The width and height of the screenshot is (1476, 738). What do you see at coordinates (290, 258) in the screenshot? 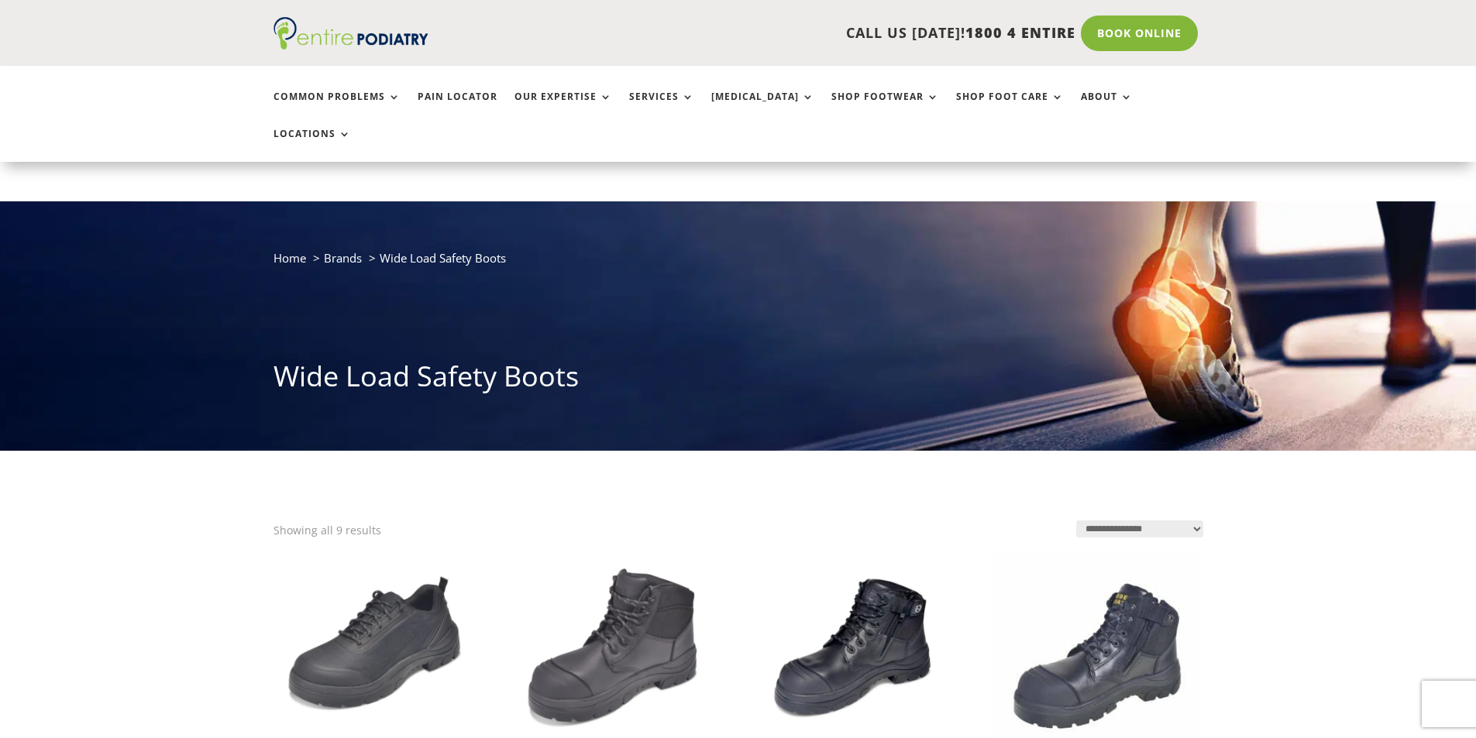
I see `a: Home` at bounding box center [290, 258].